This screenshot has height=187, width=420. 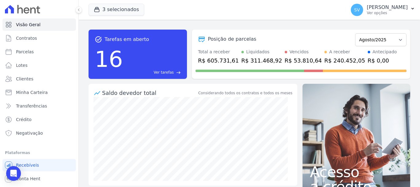 I want to click on span: Contratos, so click(x=26, y=38).